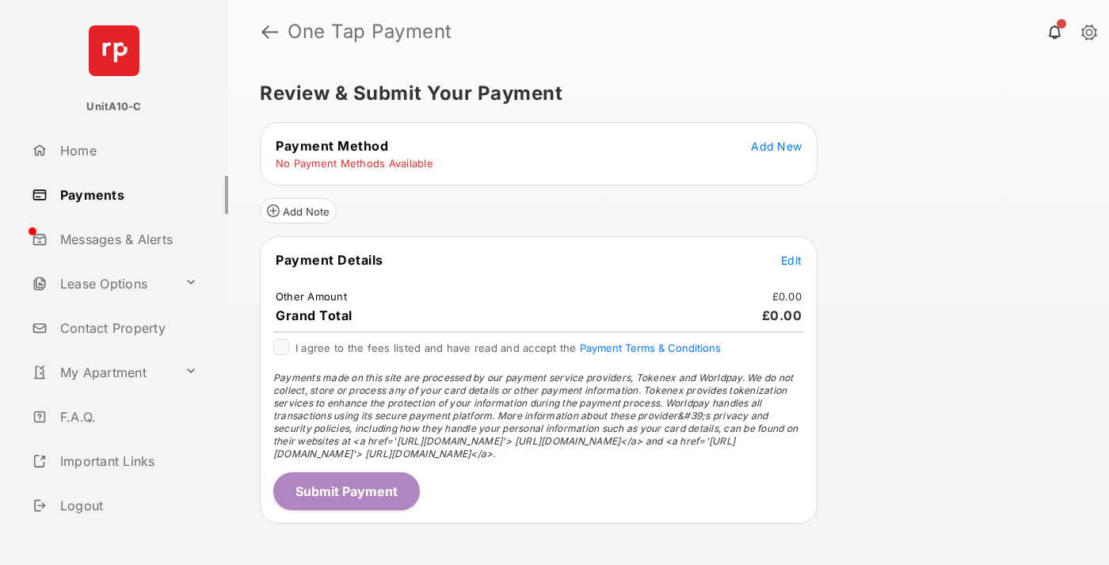 This screenshot has width=1109, height=565. What do you see at coordinates (791, 260) in the screenshot?
I see `button: Edit` at bounding box center [791, 260].